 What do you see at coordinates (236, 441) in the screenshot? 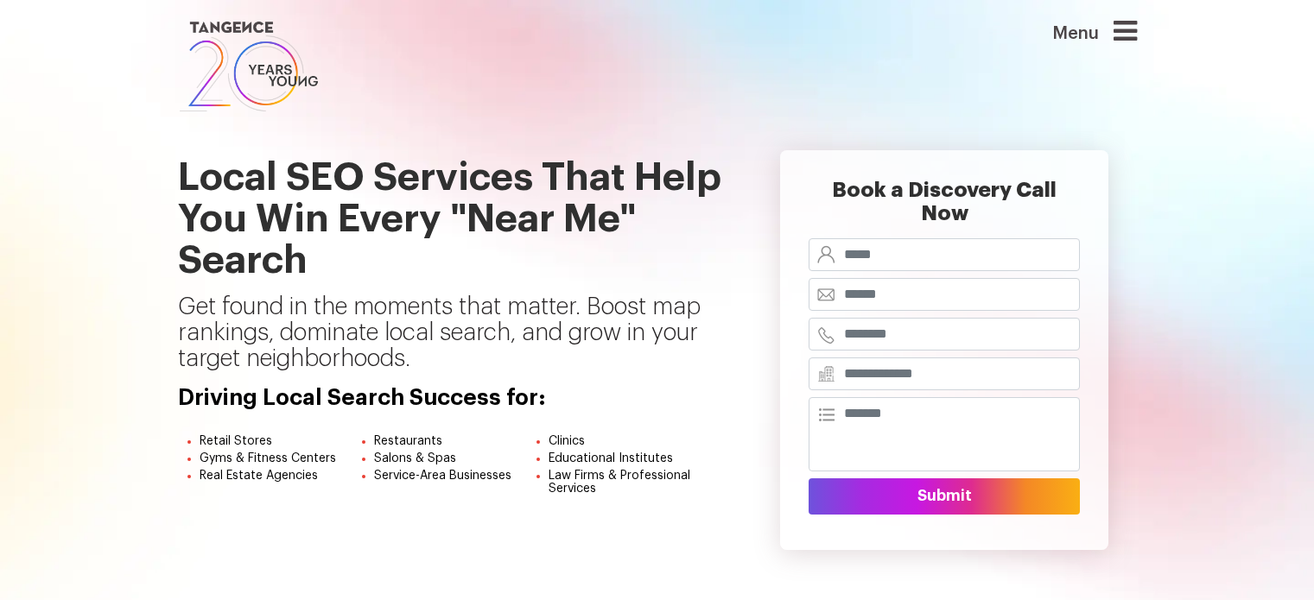
I see `span: Retail Stores` at bounding box center [236, 441].